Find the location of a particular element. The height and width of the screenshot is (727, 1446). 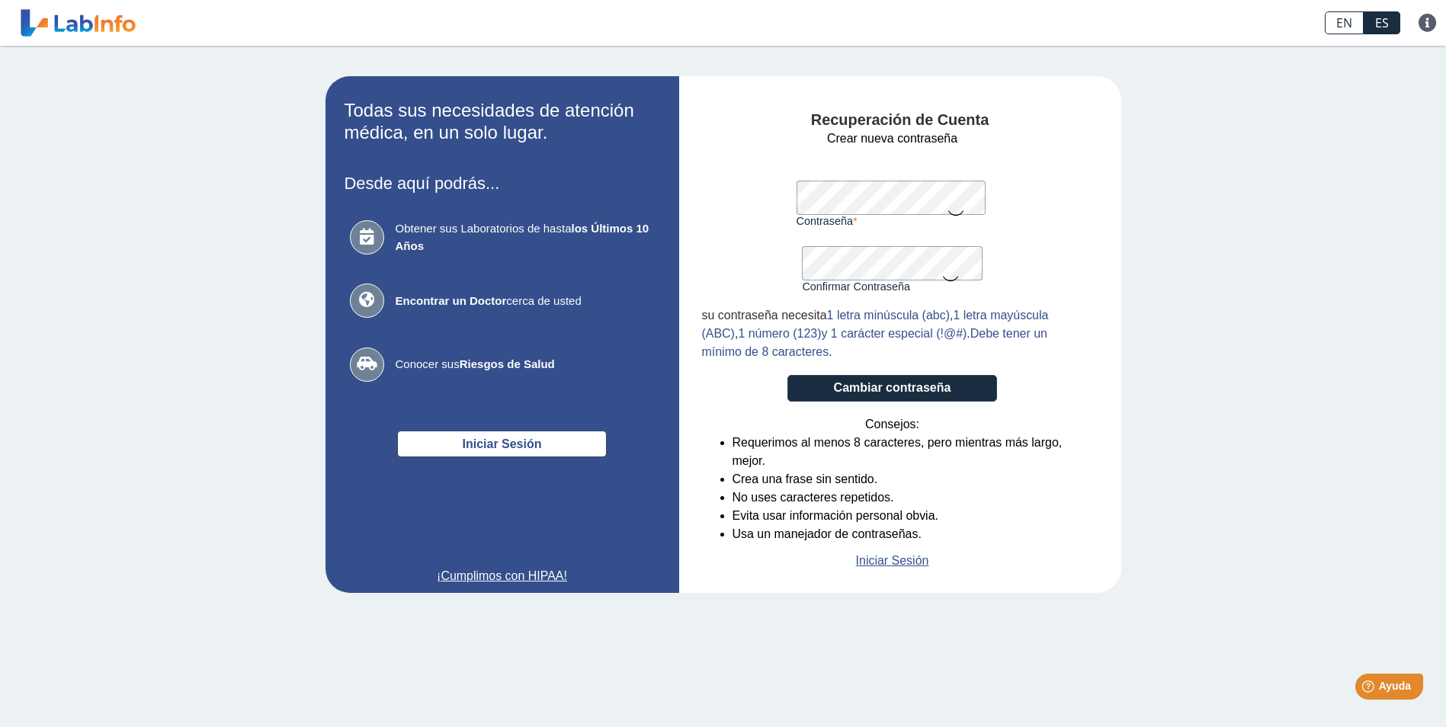

span: Consejos: is located at coordinates (892, 425).